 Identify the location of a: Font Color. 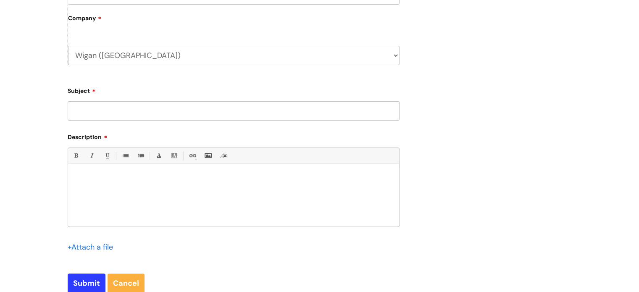
(159, 156).